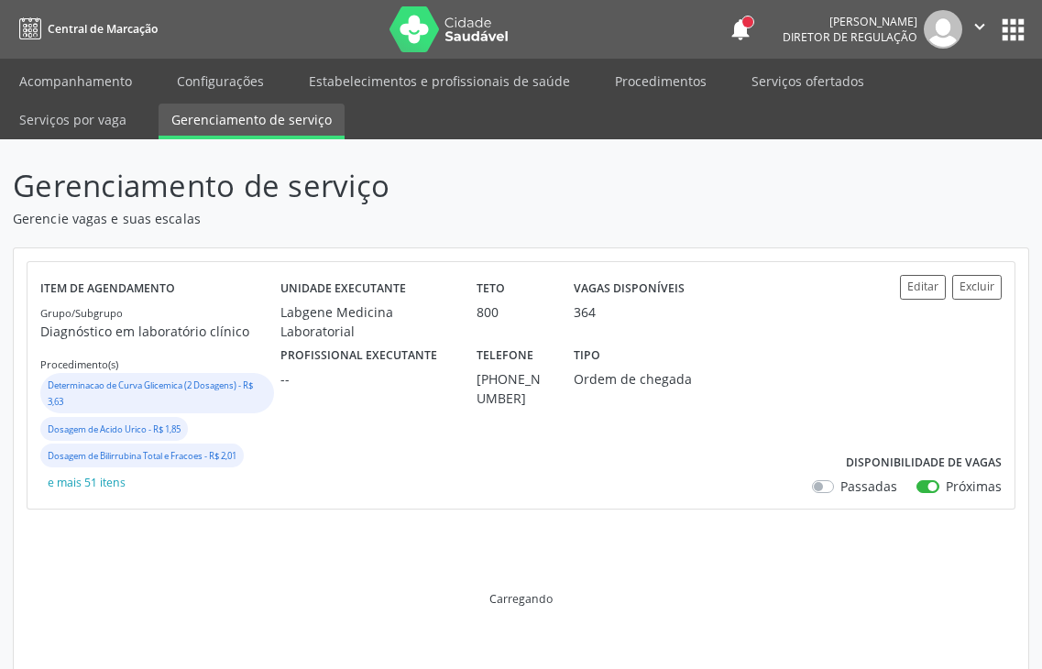  I want to click on label: Tipo, so click(587, 355).